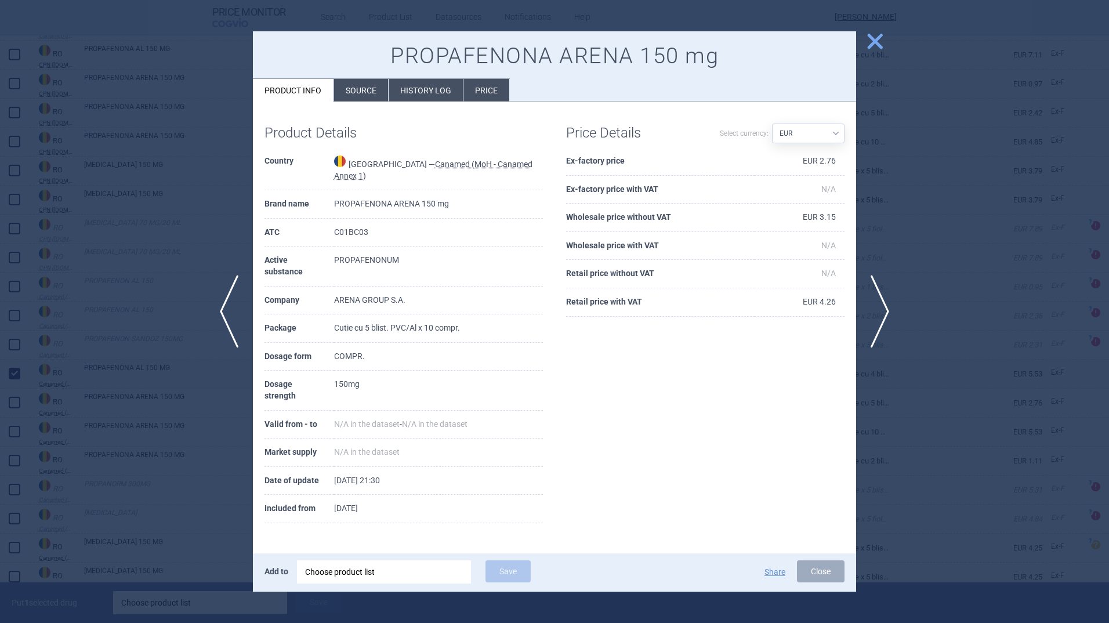 The image size is (1109, 623). What do you see at coordinates (361, 90) in the screenshot?
I see `li: Source` at bounding box center [361, 90].